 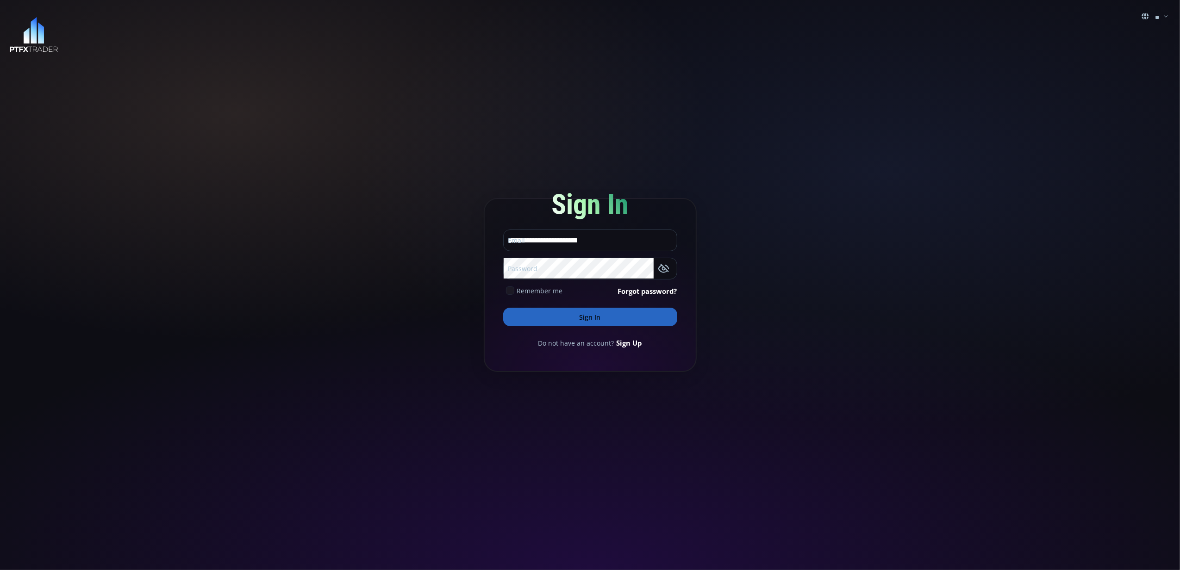 What do you see at coordinates (540, 291) in the screenshot?
I see `span: Remember me` at bounding box center [540, 291].